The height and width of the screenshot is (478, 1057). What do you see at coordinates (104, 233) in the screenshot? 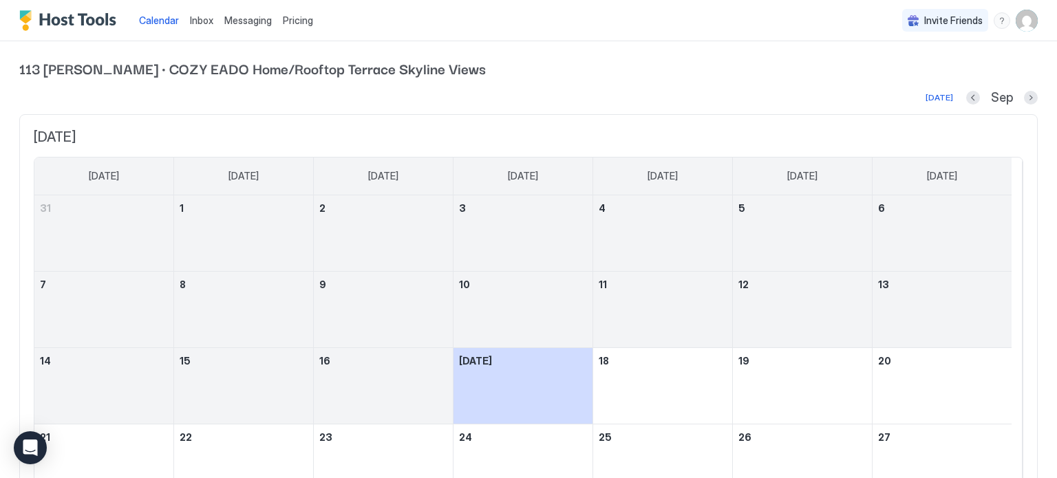
I see `td: August 31, 2025` at bounding box center [104, 233].